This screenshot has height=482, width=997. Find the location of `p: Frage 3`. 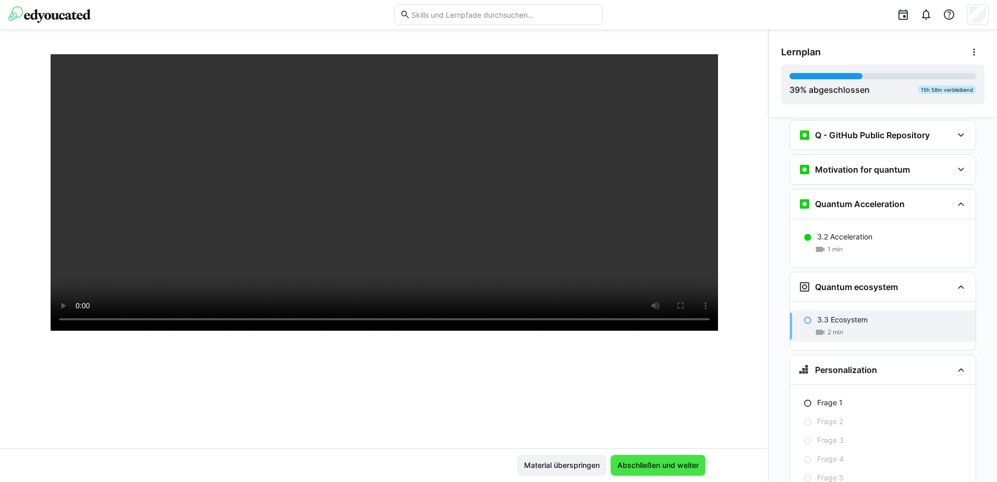

p: Frage 3 is located at coordinates (830, 440).